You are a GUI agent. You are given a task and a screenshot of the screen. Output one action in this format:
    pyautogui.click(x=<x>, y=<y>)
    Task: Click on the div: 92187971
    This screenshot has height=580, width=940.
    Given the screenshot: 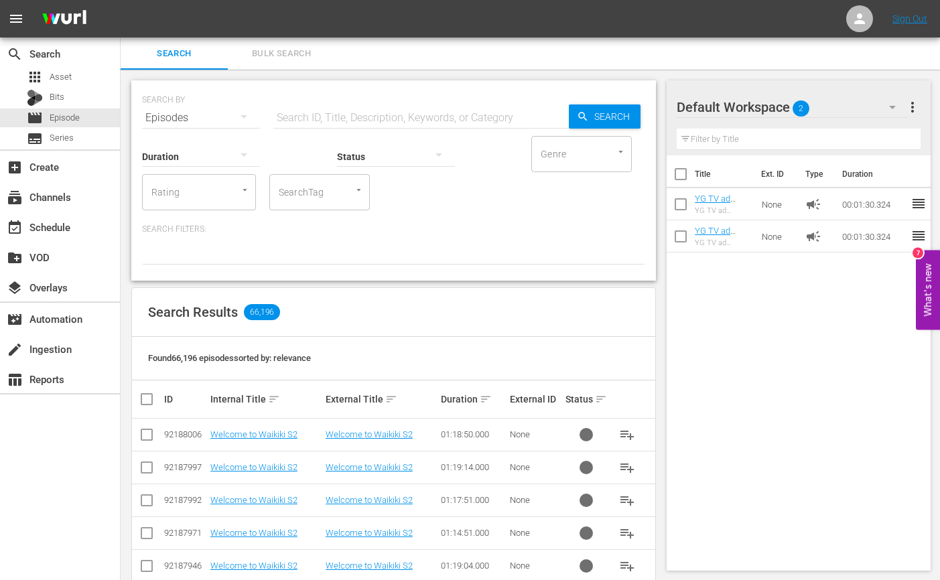 What is the action you would take?
    pyautogui.click(x=185, y=533)
    